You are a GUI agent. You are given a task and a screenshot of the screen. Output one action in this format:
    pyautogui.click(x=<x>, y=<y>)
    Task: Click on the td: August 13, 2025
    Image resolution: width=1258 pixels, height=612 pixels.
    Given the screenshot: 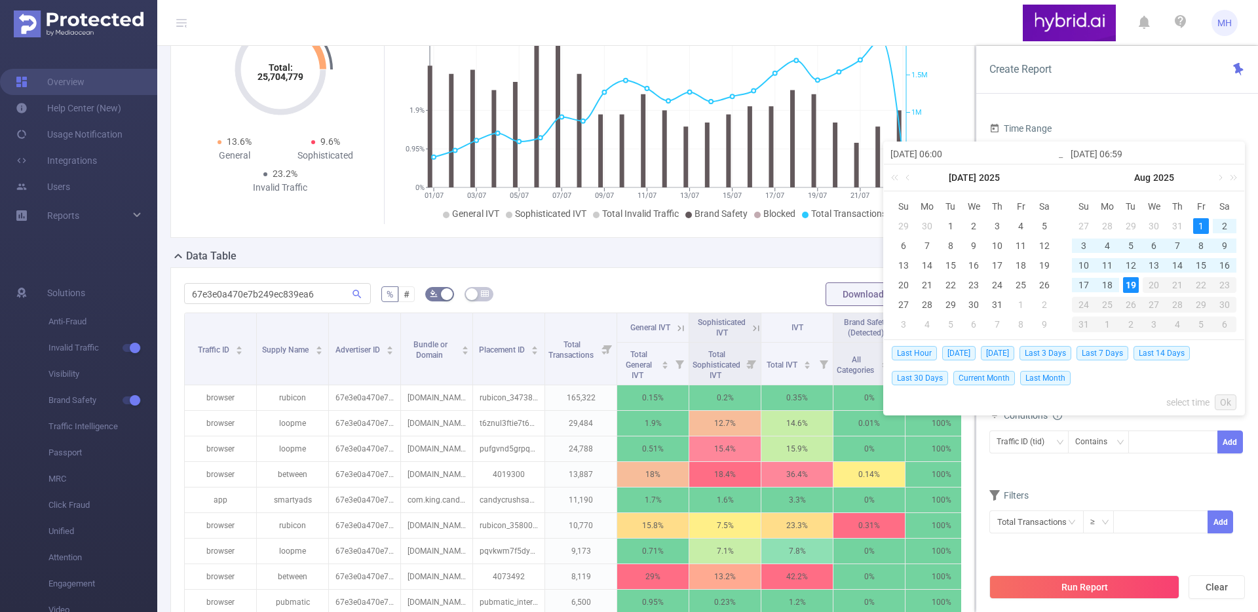 What is the action you would take?
    pyautogui.click(x=1154, y=265)
    